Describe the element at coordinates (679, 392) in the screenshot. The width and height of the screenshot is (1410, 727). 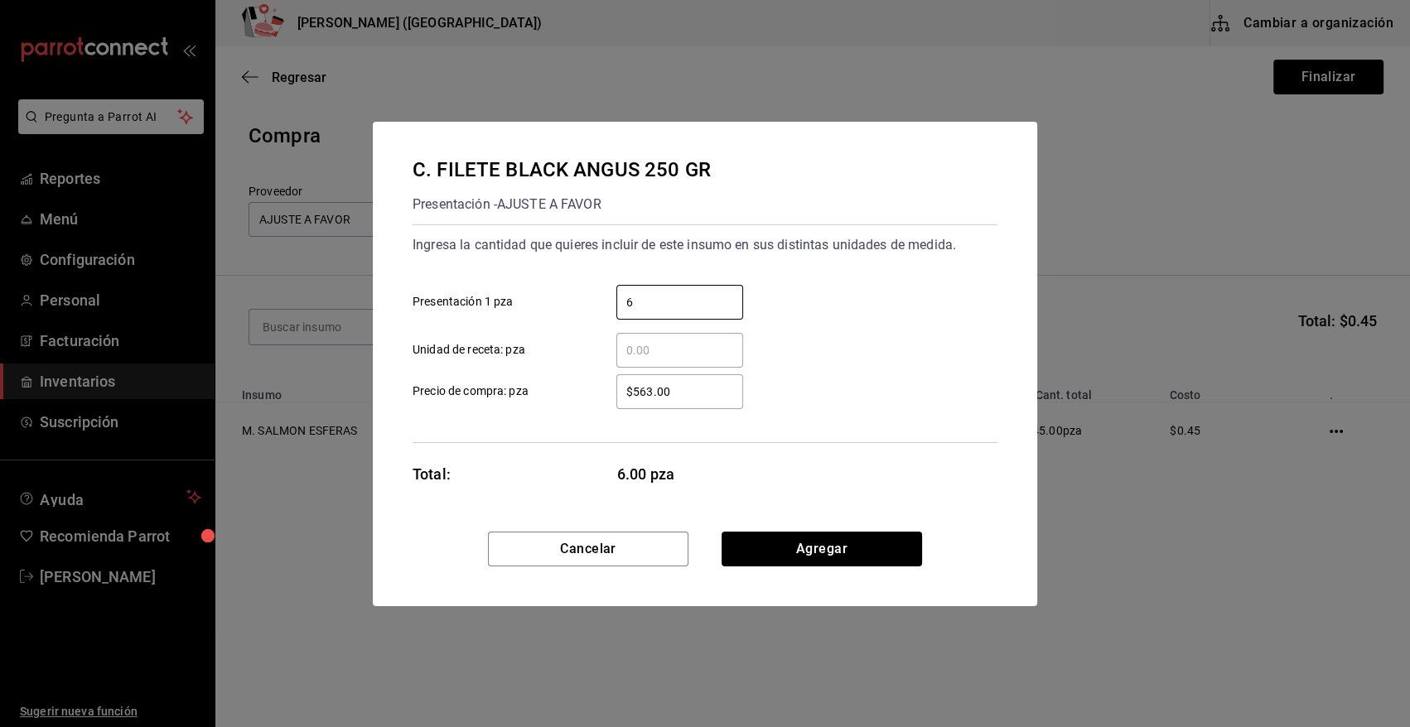
I see `input: Precio de compra: pza` at that location.